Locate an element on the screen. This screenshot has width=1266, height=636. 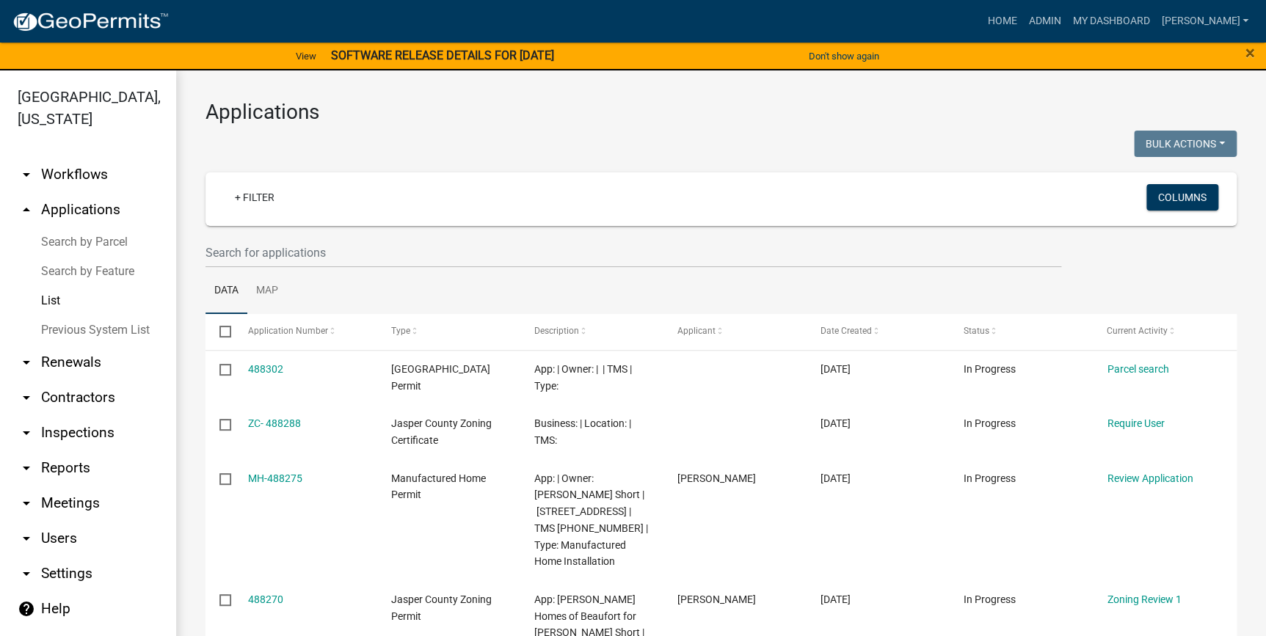
input: Search for applications is located at coordinates (633, 252).